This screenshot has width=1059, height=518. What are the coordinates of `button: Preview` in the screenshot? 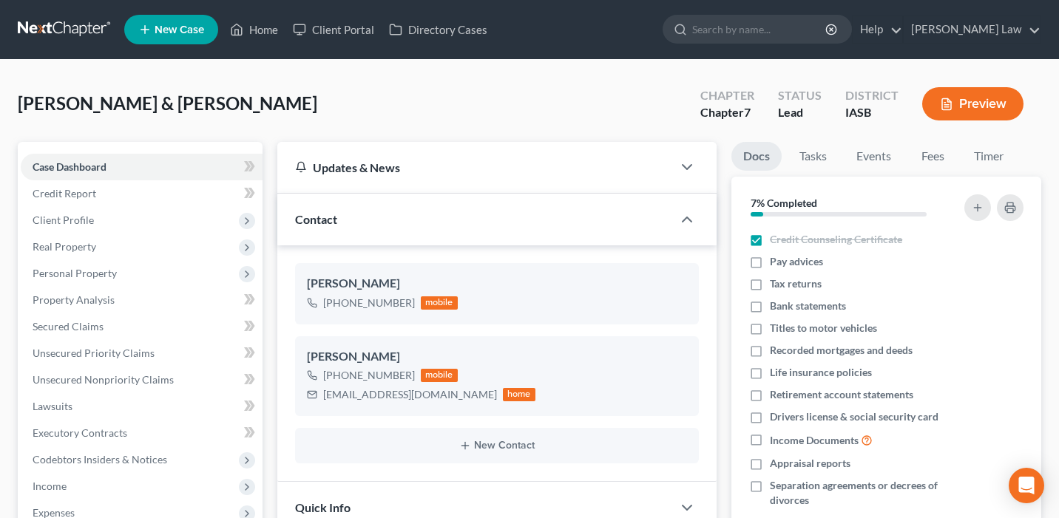 It's located at (972, 104).